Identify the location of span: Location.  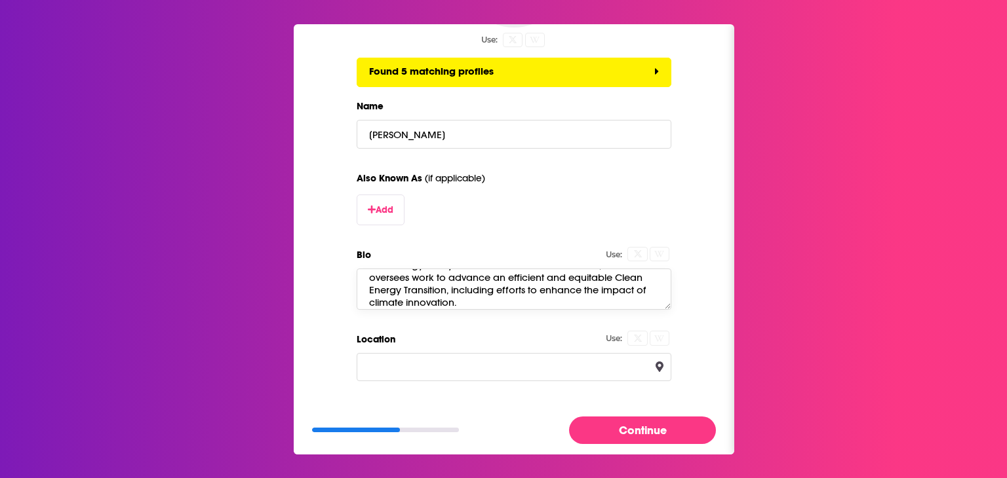
(376, 339).